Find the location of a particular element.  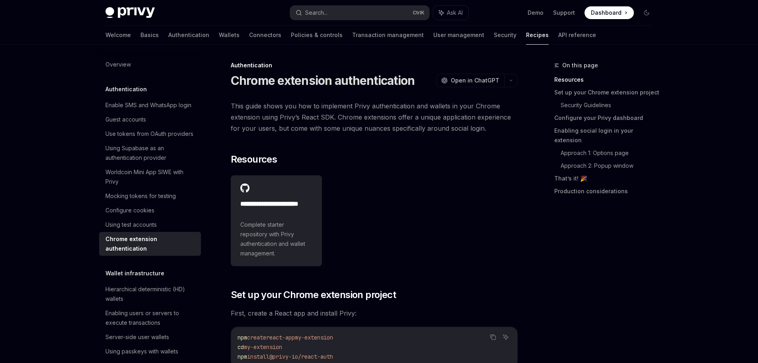

h5: Wallet infrastructure is located at coordinates (135, 273).